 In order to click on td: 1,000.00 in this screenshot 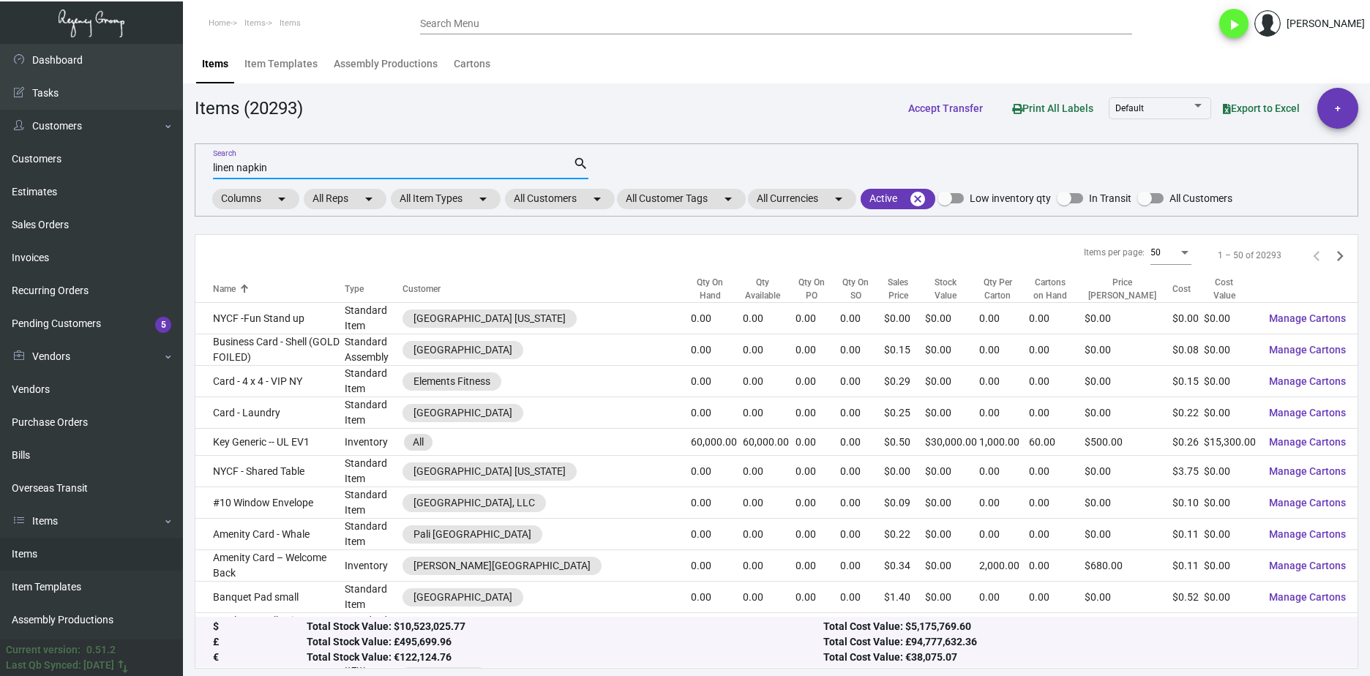, I will do `click(1004, 442)`.